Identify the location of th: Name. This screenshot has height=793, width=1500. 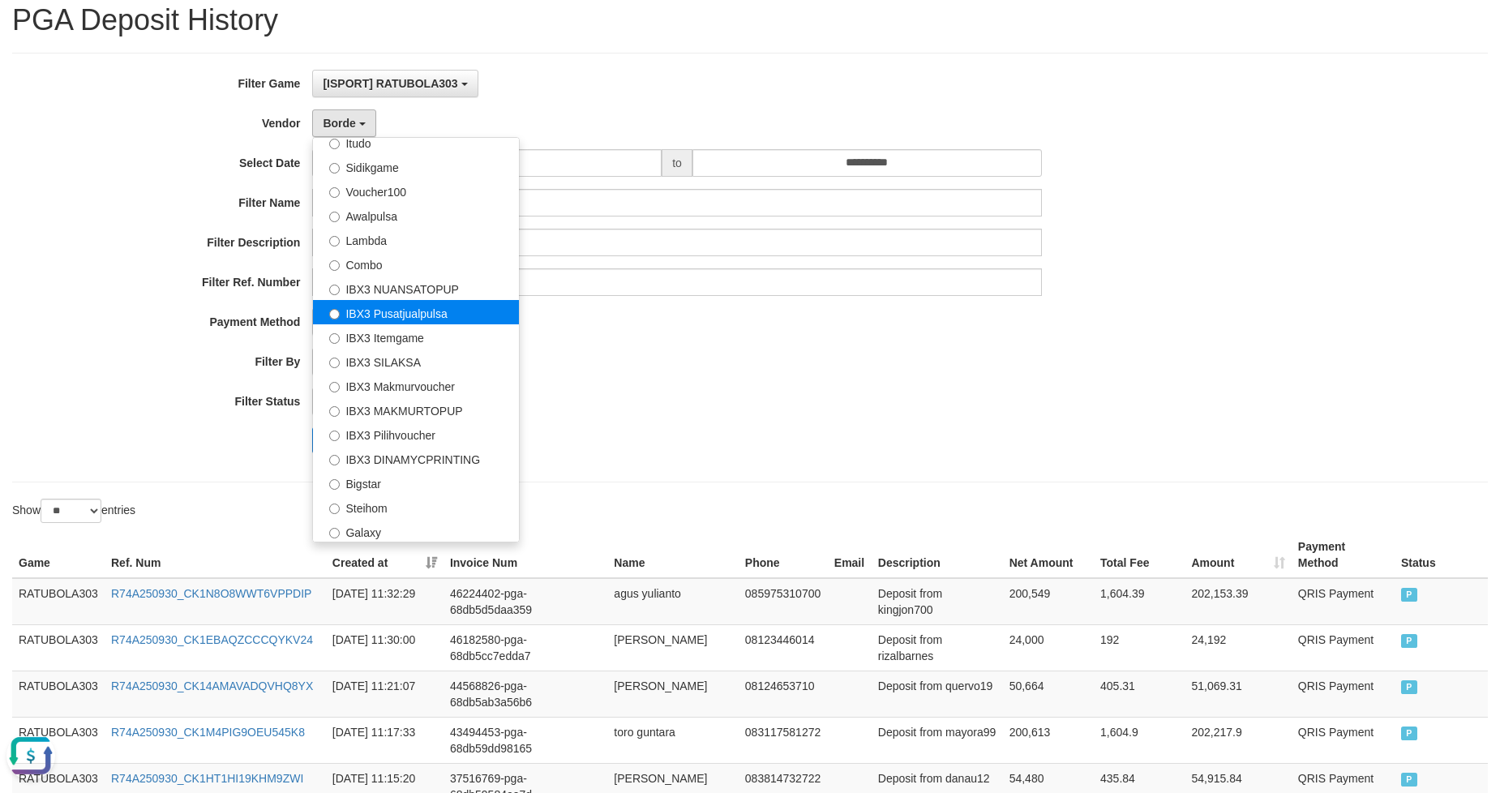
(672, 555).